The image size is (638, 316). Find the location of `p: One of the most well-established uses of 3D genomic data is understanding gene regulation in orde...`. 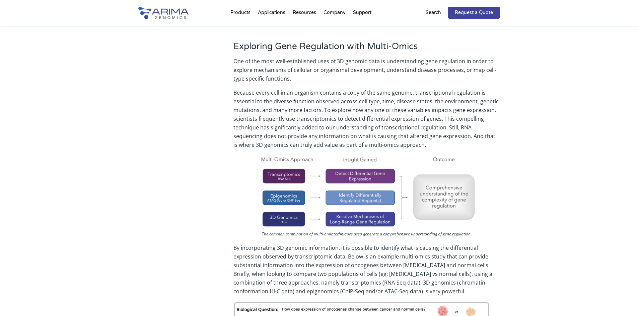

p: One of the most well-established uses of 3D genomic data is understanding gene regulation in orde... is located at coordinates (366, 73).